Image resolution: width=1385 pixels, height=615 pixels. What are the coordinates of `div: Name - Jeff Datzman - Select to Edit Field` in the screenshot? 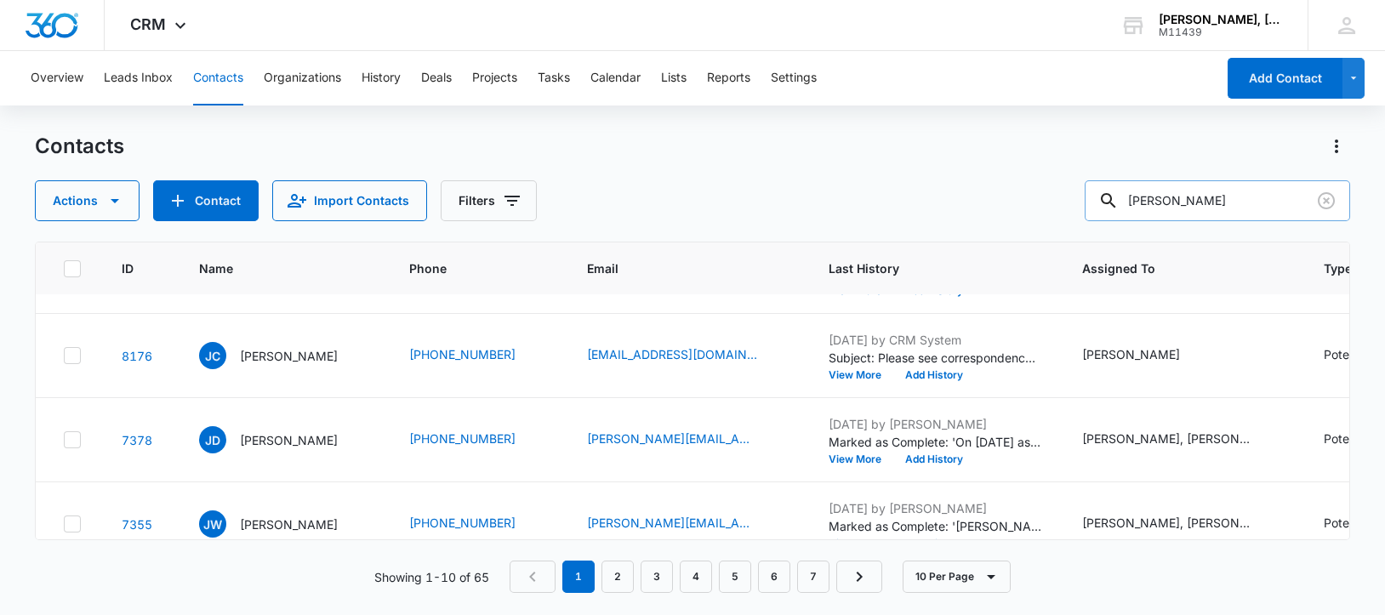 It's located at (283, 440).